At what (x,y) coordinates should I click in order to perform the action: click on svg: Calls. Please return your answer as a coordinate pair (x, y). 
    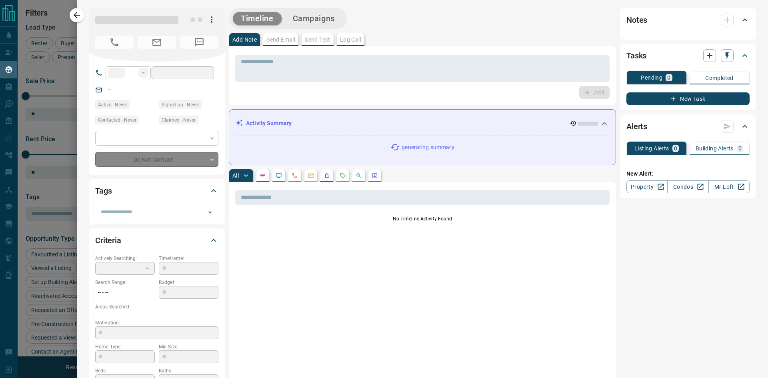
    Looking at the image, I should click on (295, 176).